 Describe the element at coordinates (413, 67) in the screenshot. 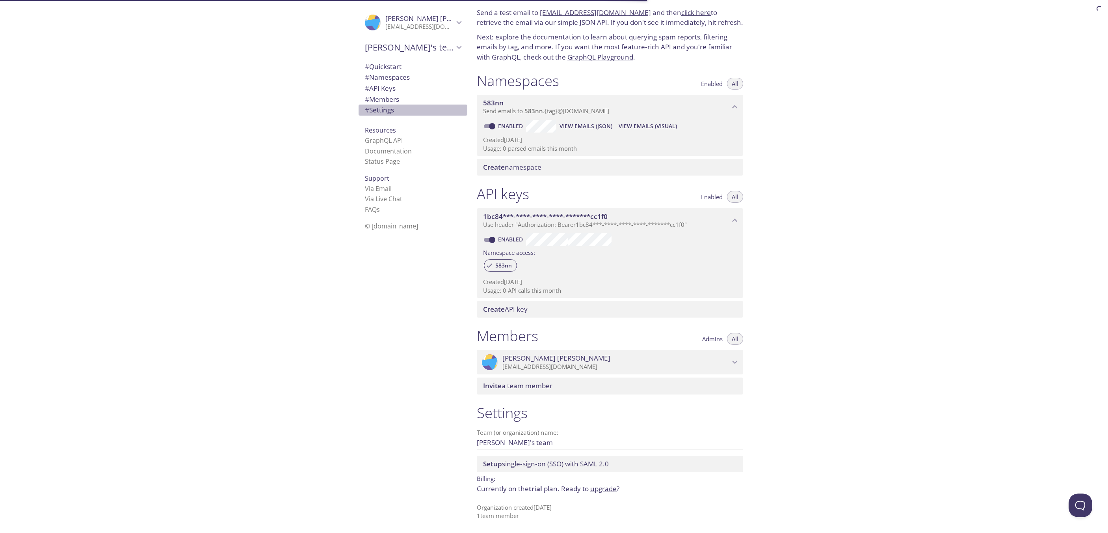

I see `div: Quickstart` at that location.